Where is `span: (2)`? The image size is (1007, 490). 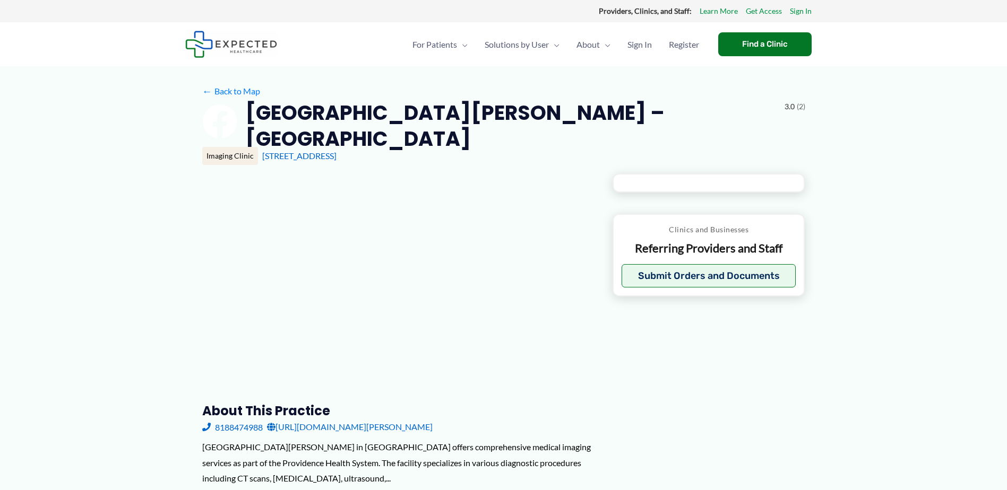 span: (2) is located at coordinates (801, 107).